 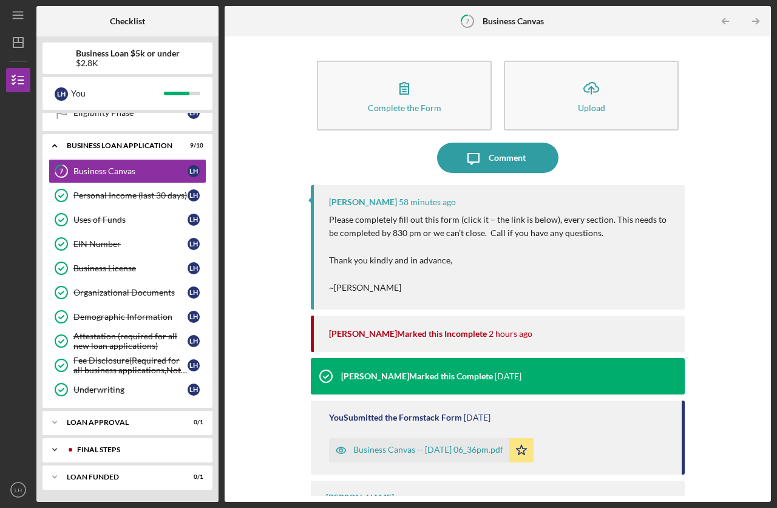 What do you see at coordinates (120, 146) in the screenshot?
I see `div: BUSINESS LOAN APPLICATION` at bounding box center [120, 146].